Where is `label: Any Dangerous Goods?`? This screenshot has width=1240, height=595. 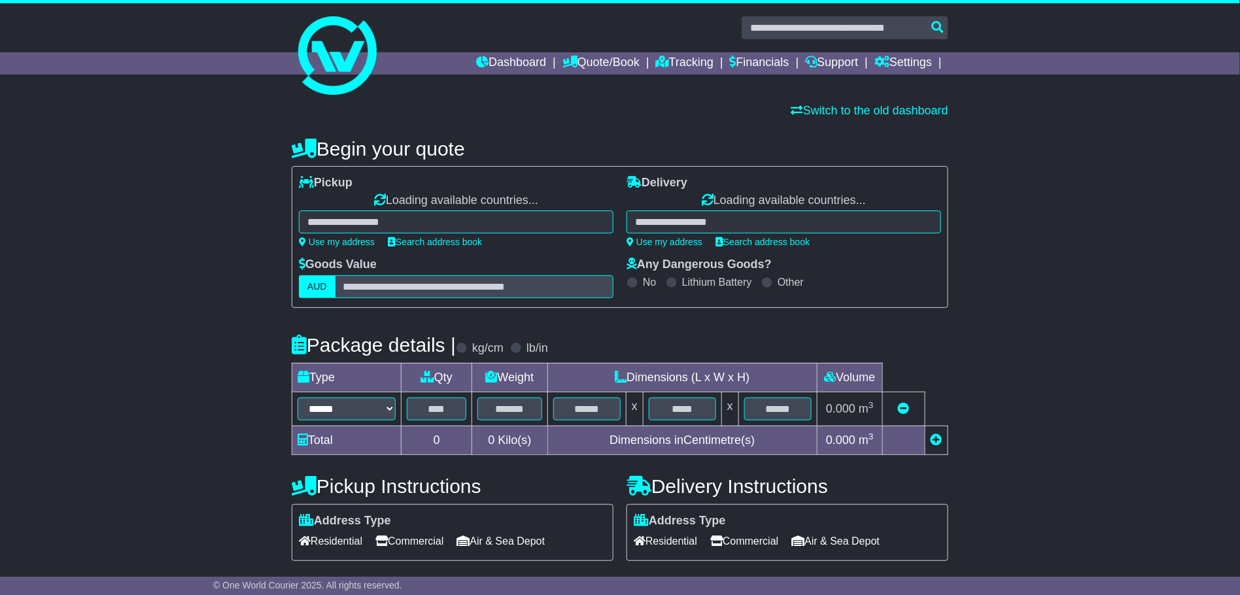 label: Any Dangerous Goods? is located at coordinates (699, 265).